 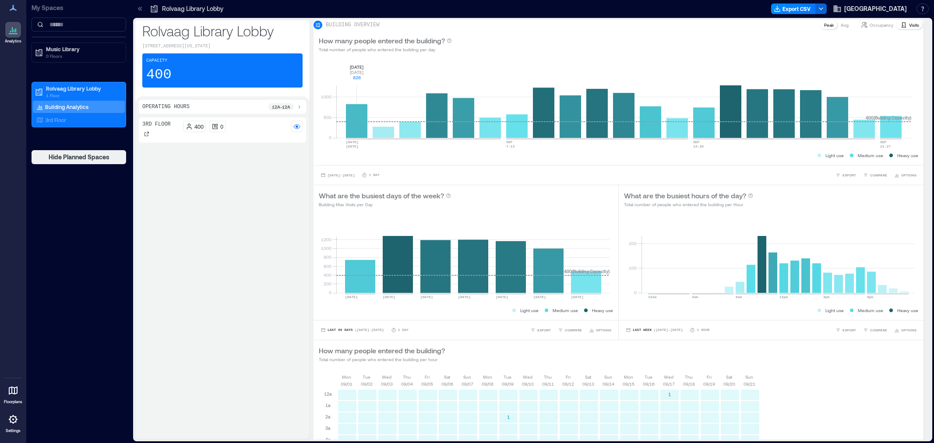 What do you see at coordinates (794, 9) in the screenshot?
I see `button: Export CSV` at bounding box center [794, 9].